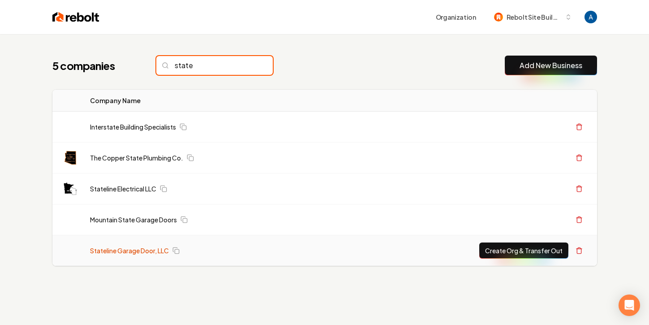  I want to click on button: Open user button, so click(591, 17).